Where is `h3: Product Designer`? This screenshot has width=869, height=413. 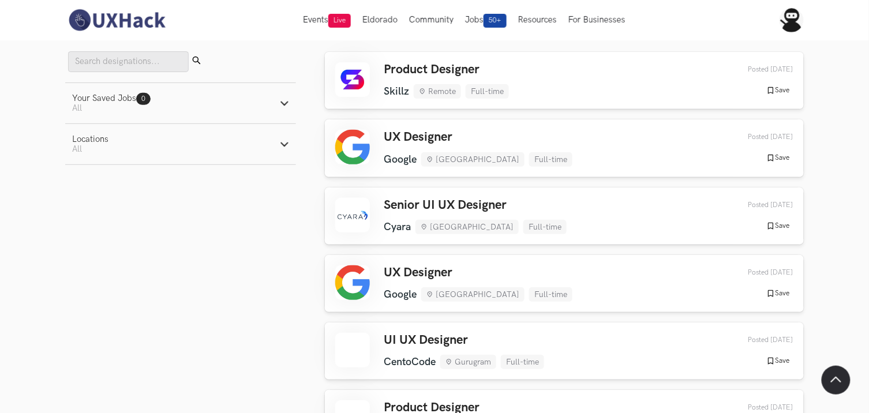 h3: Product Designer is located at coordinates (446, 70).